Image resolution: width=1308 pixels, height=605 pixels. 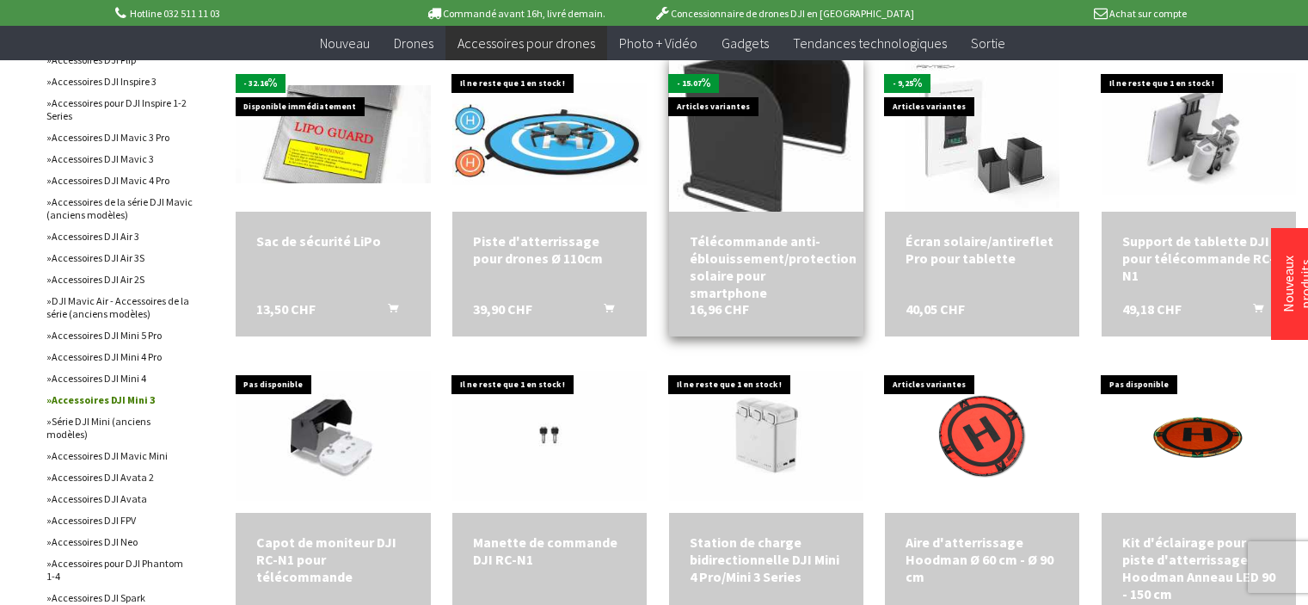 What do you see at coordinates (120, 399) in the screenshot?
I see `a: Accessoires DJI Mini 3` at bounding box center [120, 399].